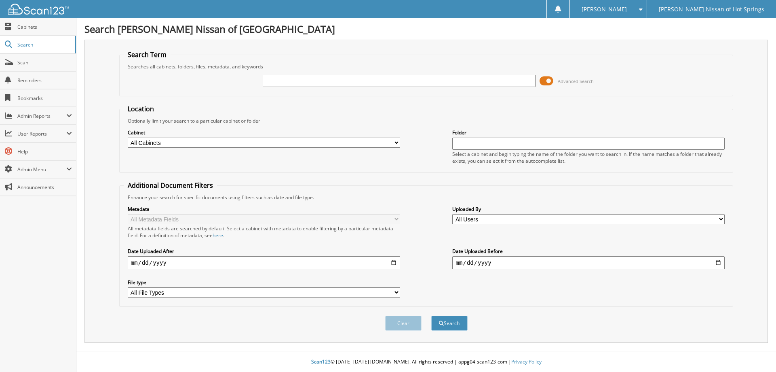 The width and height of the screenshot is (776, 372). Describe the element at coordinates (589, 251) in the screenshot. I see `label: Date Uploaded Before` at that location.